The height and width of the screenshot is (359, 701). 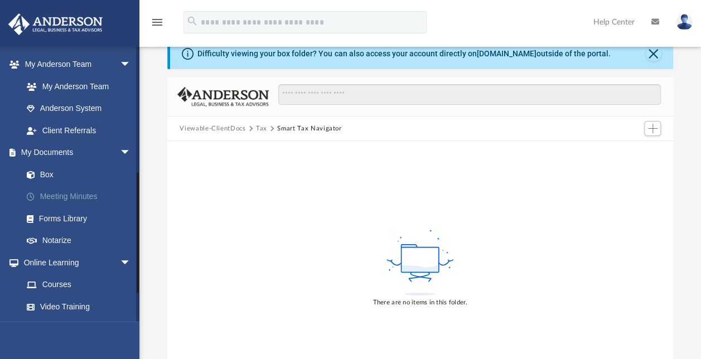 I want to click on a: Meeting Minutes, so click(x=81, y=197).